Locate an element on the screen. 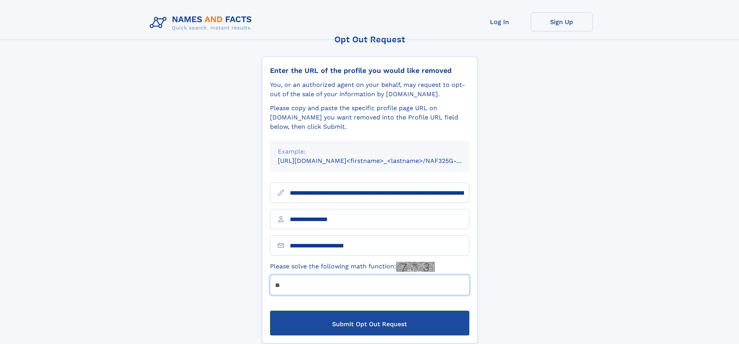  div: You, or an authorized agent on your behalf, may request to opt-out of the sale of your informatio... is located at coordinates (370, 90).